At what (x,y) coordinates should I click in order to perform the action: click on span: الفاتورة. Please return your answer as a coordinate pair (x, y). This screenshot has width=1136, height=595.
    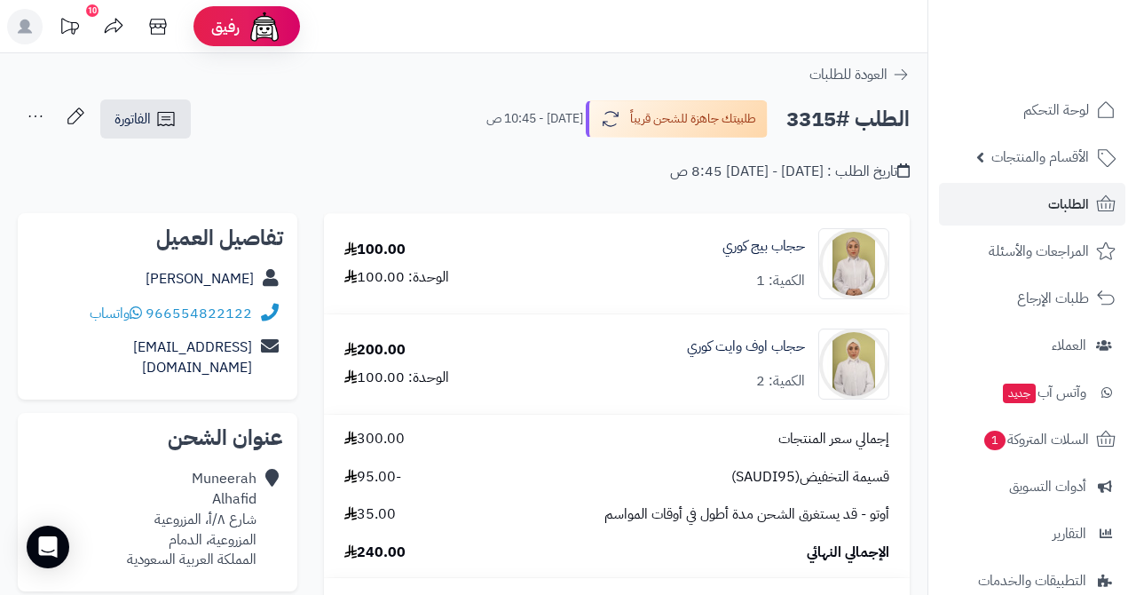
    Looking at the image, I should click on (132, 119).